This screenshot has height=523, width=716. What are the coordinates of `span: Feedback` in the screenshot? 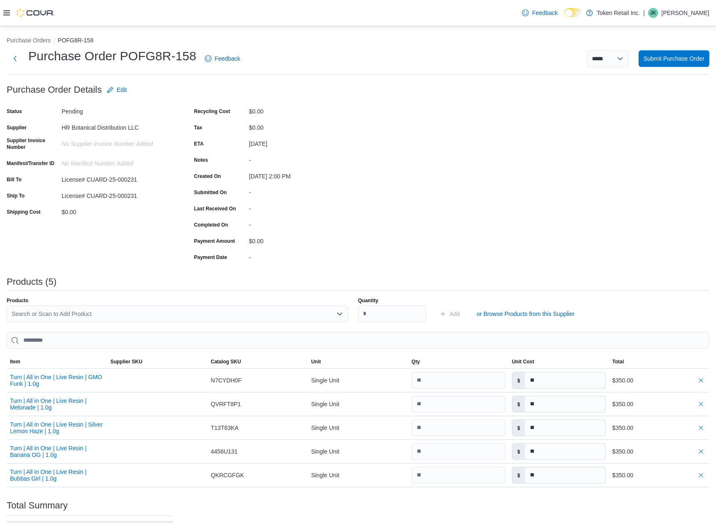 It's located at (544, 13).